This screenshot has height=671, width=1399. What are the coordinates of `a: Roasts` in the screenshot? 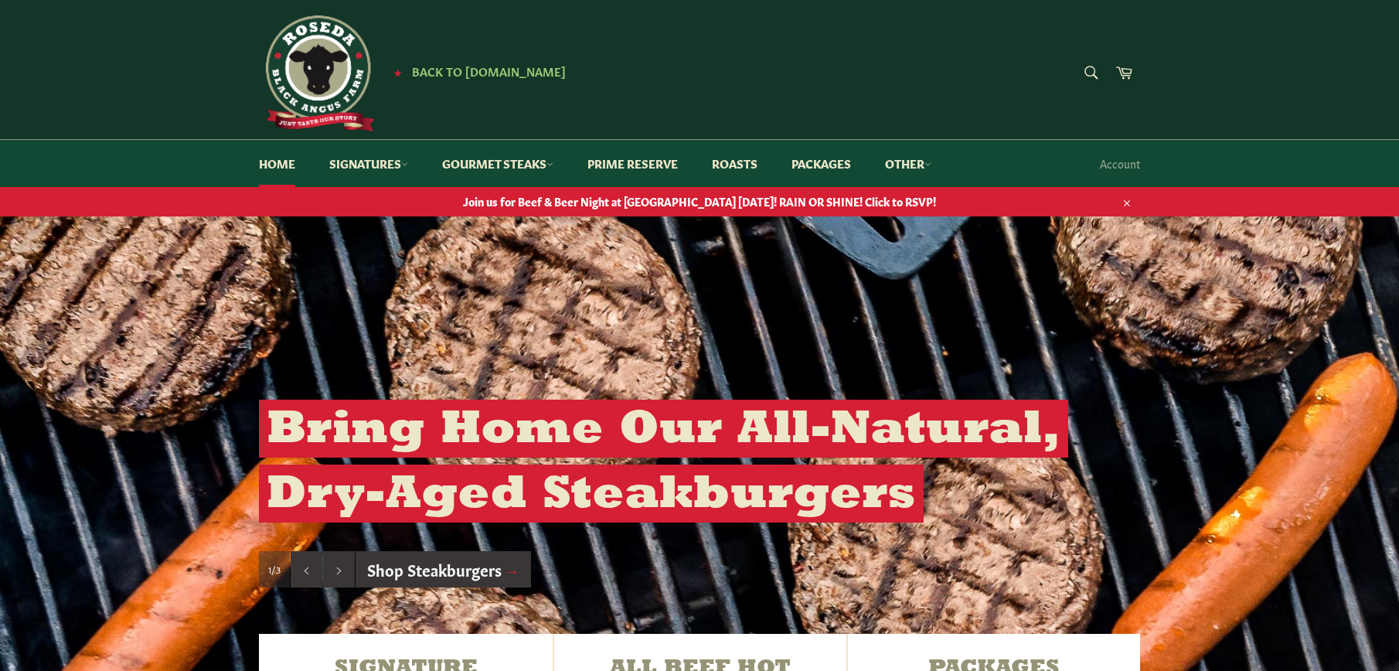 It's located at (734, 163).